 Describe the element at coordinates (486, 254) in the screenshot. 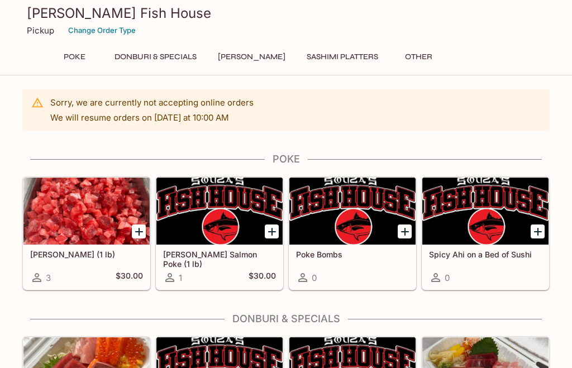

I see `h5: Spicy Ahi on a Bed of Sushi` at that location.